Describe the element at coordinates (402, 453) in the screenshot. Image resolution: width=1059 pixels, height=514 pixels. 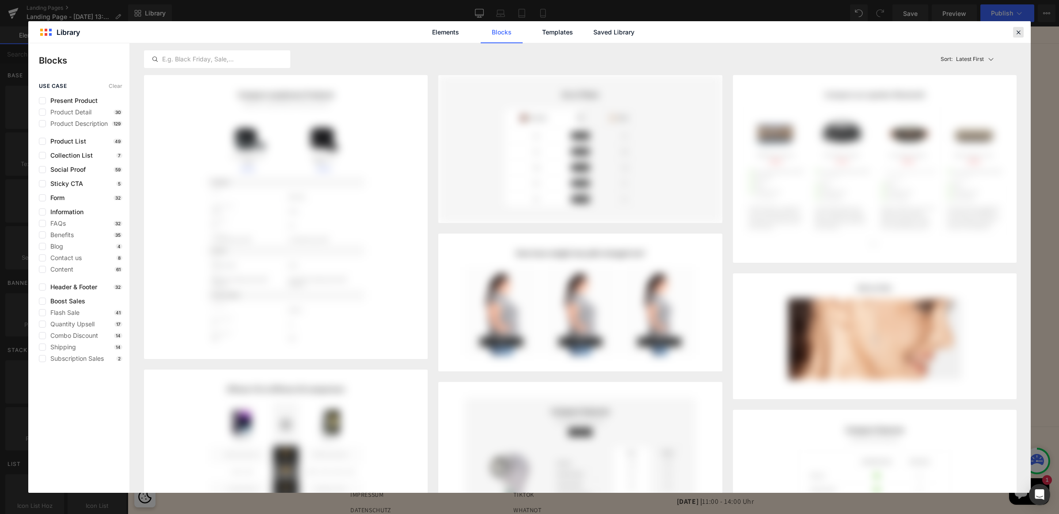
I see `a: INSTAGRAM` at that location.